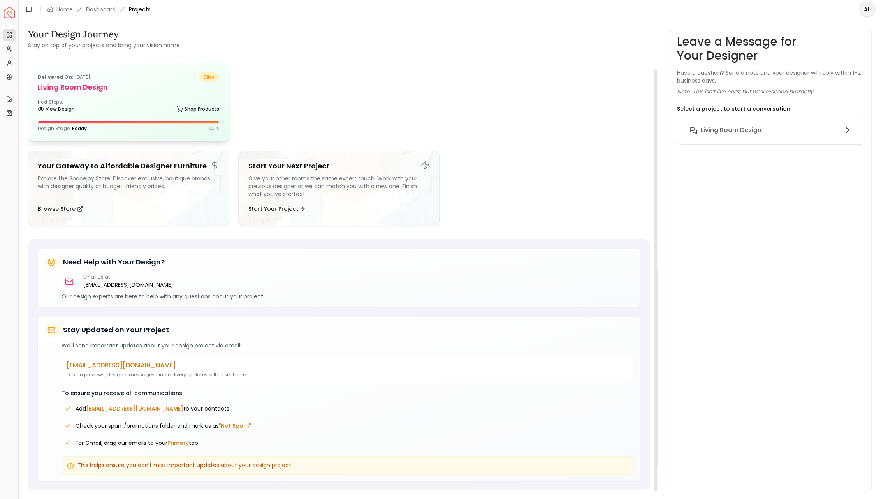 The height and width of the screenshot is (499, 881). What do you see at coordinates (129, 189) in the screenshot?
I see `a: Your Gateway to Affordable Designer FurnitureExplore the Spacejoy Store. Discover exclusive, bout...` at bounding box center [129, 189].